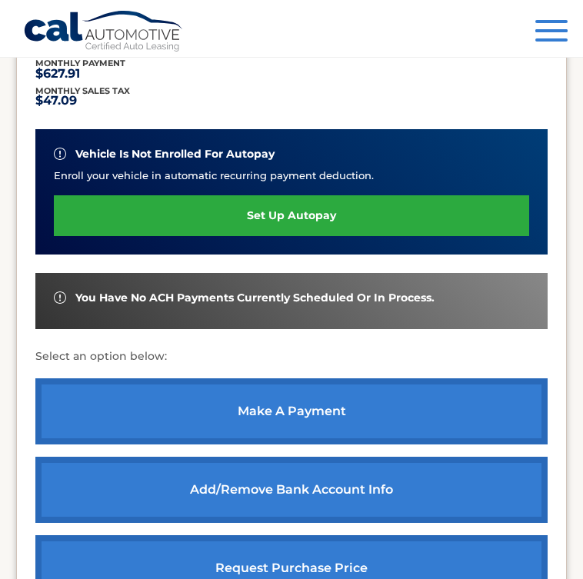 This screenshot has width=583, height=579. I want to click on span: Monthly sales Tax, so click(82, 91).